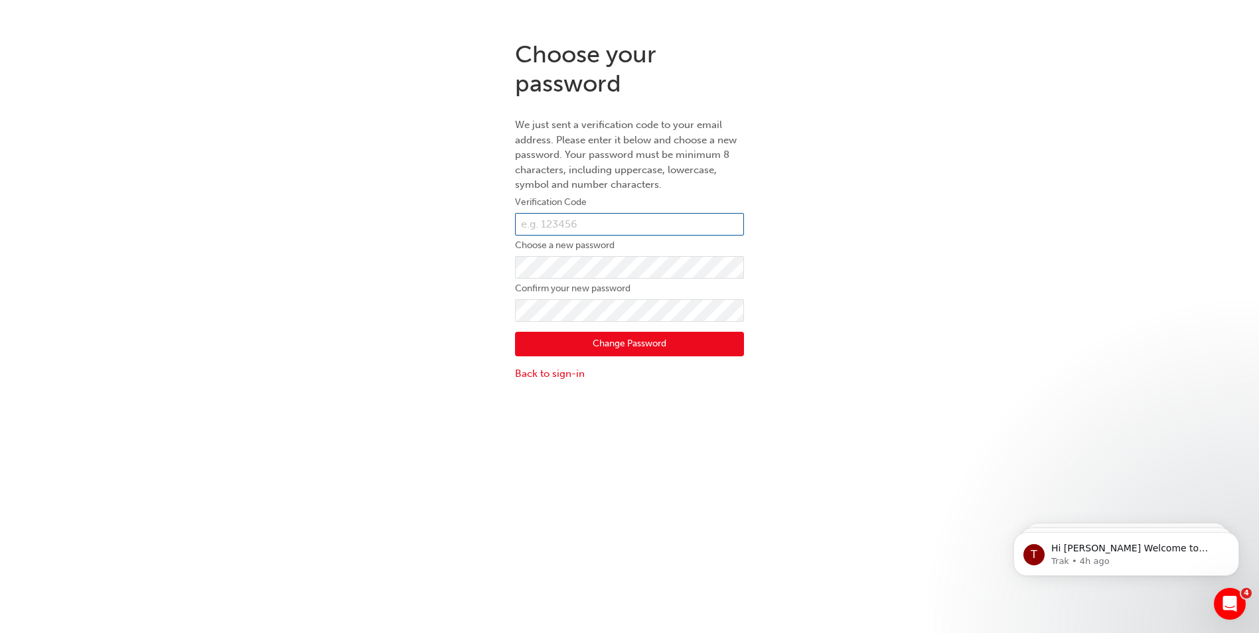 This screenshot has height=633, width=1259. What do you see at coordinates (629, 202) in the screenshot?
I see `label: Verification Code` at bounding box center [629, 202].